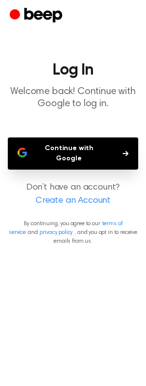  I want to click on p: By continuing, you agree to our and , and you opt in to receive emails from us., so click(73, 232).